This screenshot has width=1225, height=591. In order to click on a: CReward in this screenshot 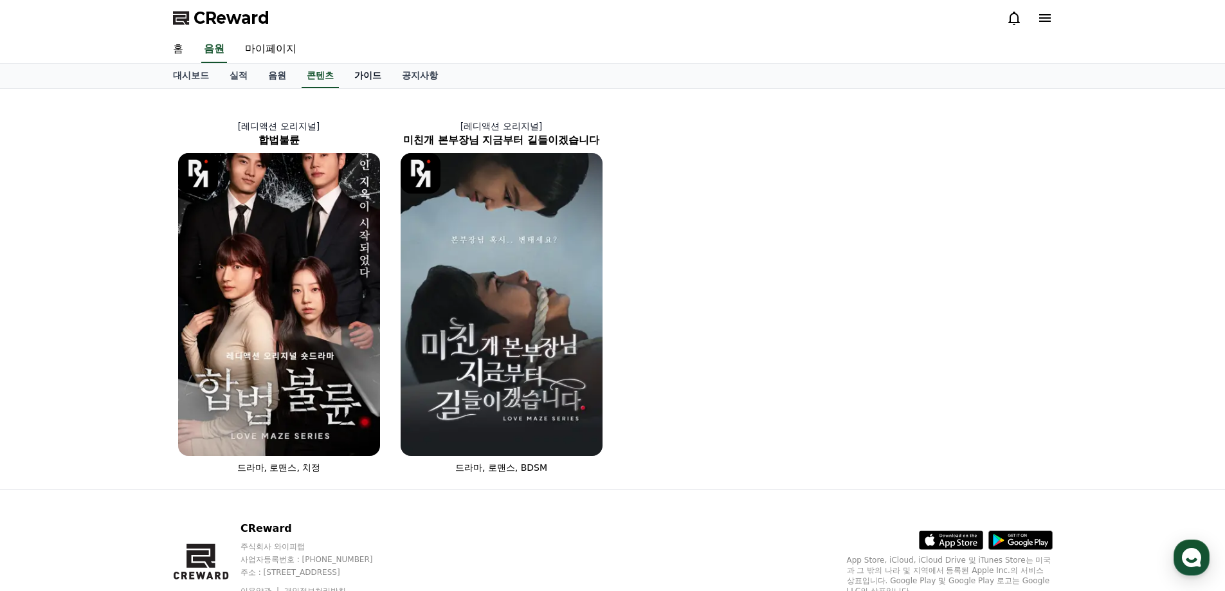, I will do `click(221, 18)`.